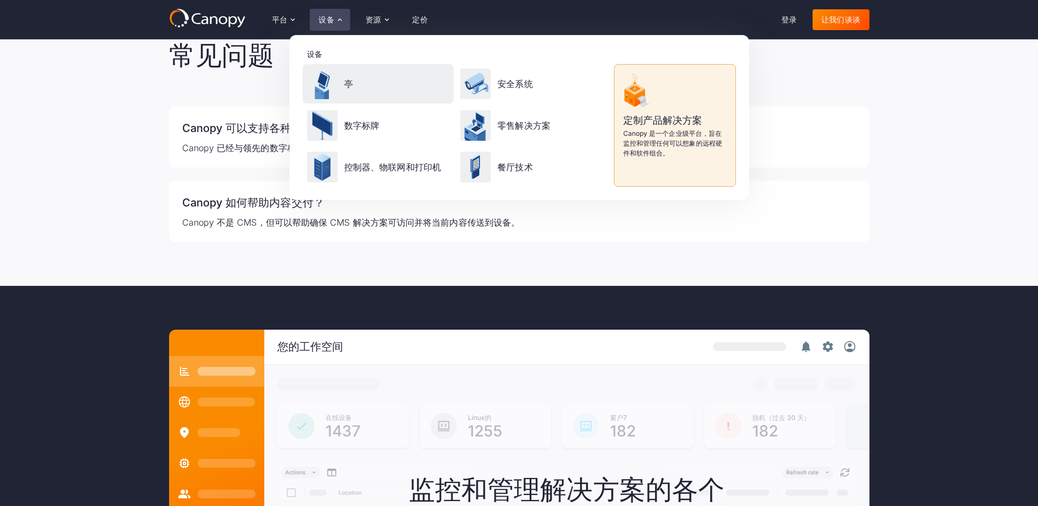  I want to click on nav: 设备, so click(519, 117).